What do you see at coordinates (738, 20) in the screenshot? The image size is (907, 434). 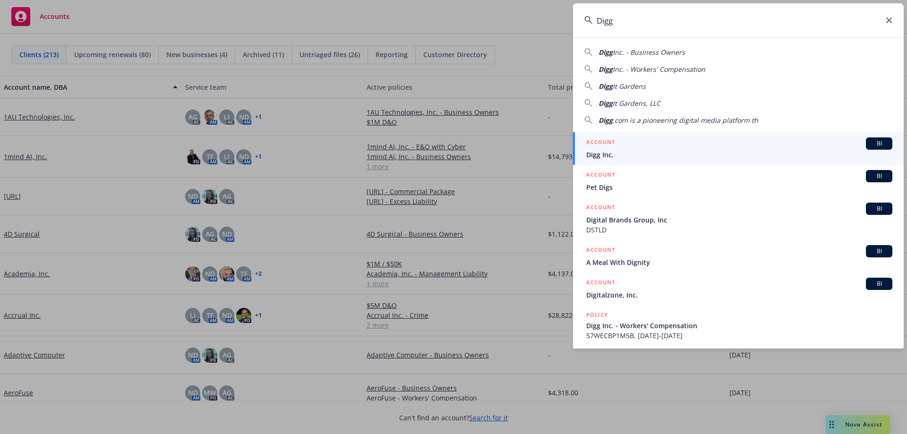 I see `input: Search...` at bounding box center [738, 20].